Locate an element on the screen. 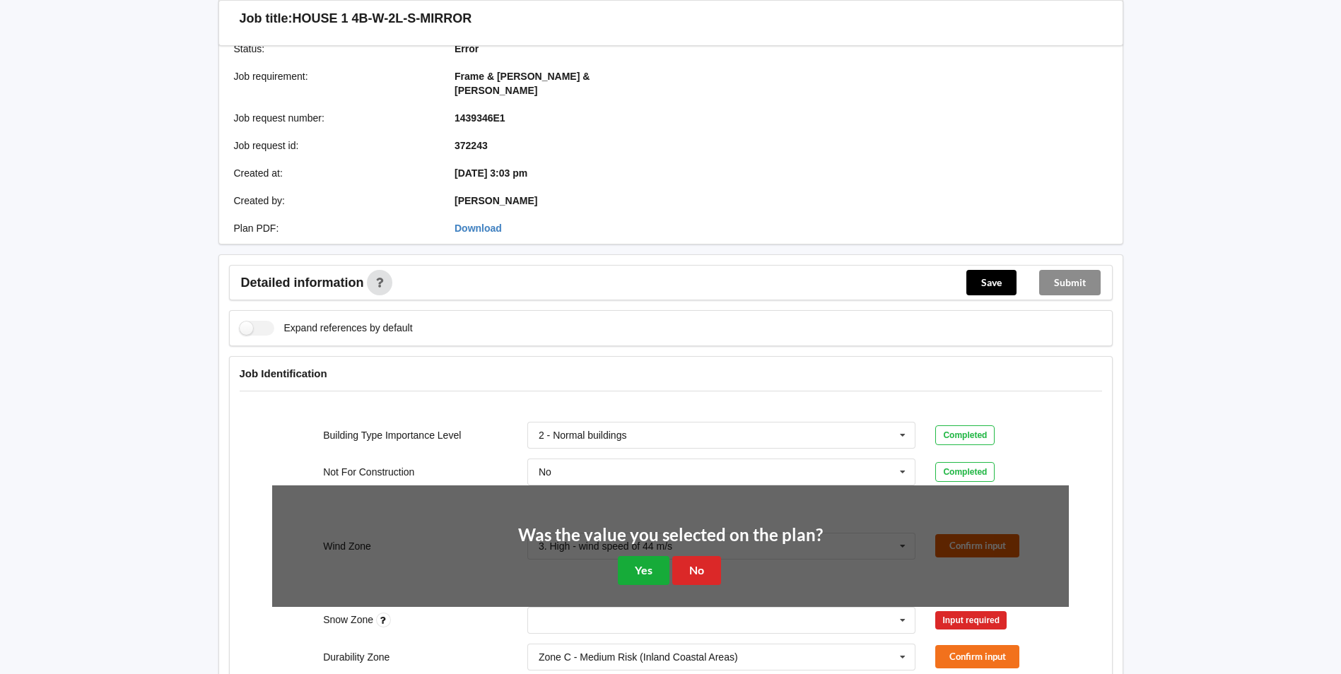 Image resolution: width=1341 pixels, height=674 pixels. button: Save is located at coordinates (991, 283).